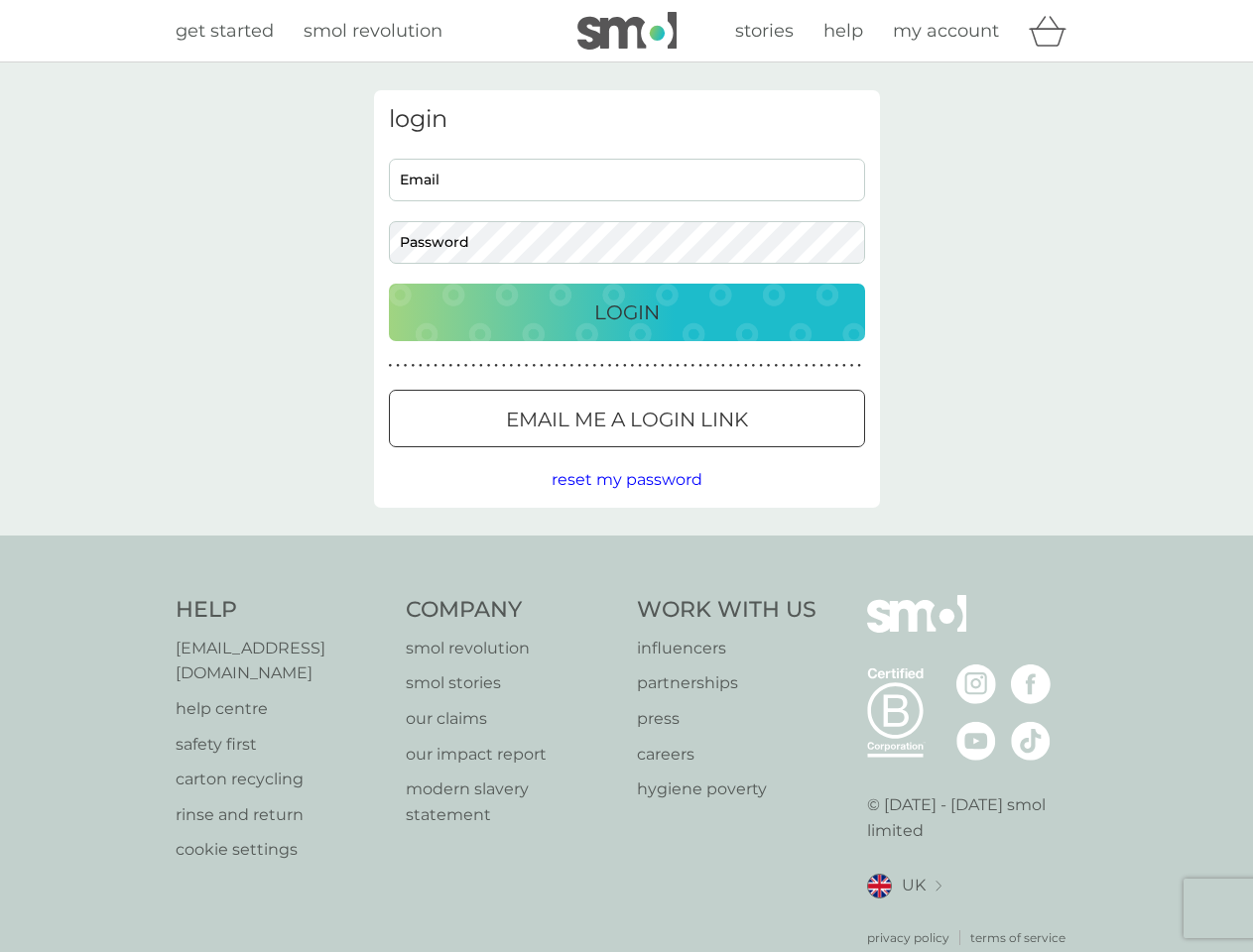  What do you see at coordinates (511, 719) in the screenshot?
I see `a: our claims` at bounding box center [511, 719].